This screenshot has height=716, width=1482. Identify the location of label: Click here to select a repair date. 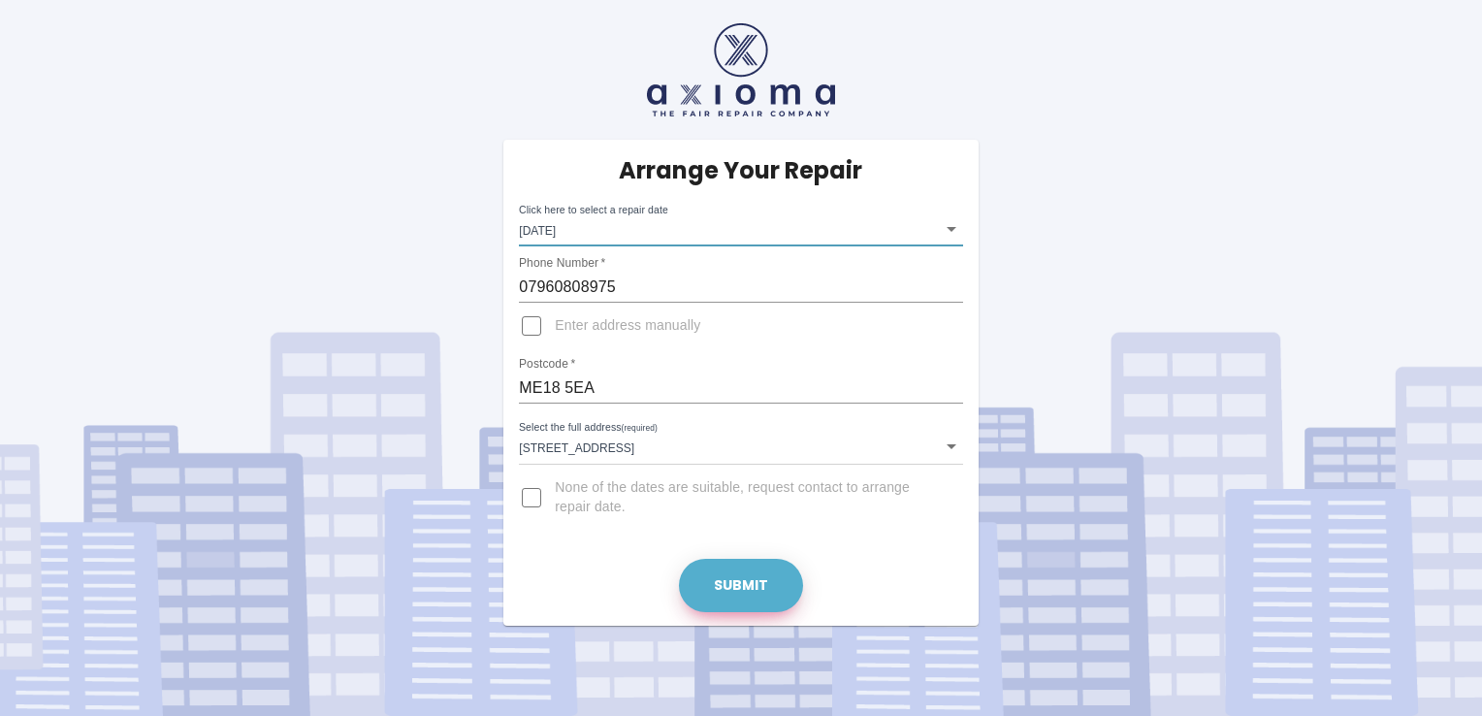
(594, 209).